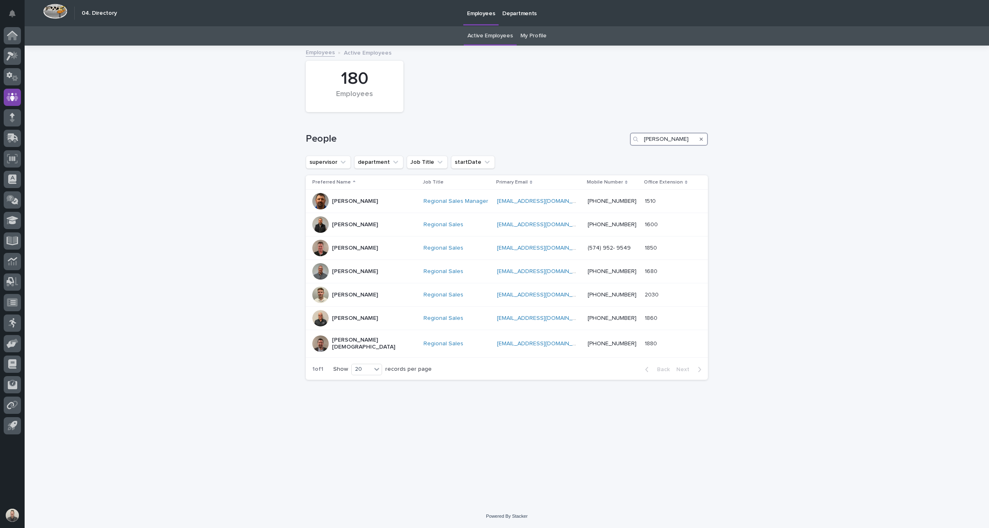 This screenshot has width=989, height=528. What do you see at coordinates (362, 369) in the screenshot?
I see `div: 20` at bounding box center [362, 369].